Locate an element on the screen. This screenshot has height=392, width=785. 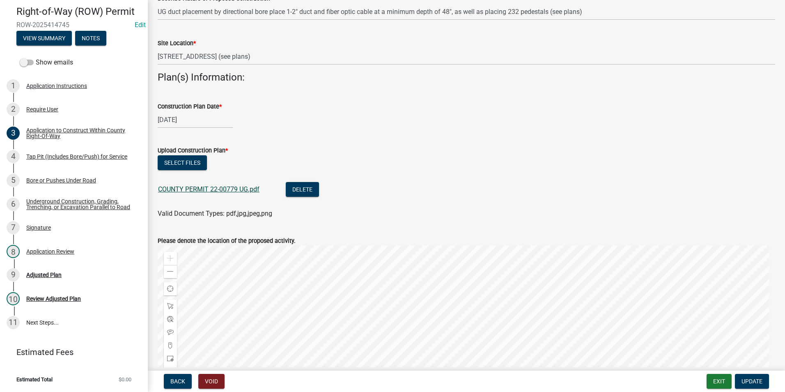
div: 7 is located at coordinates (13, 227).